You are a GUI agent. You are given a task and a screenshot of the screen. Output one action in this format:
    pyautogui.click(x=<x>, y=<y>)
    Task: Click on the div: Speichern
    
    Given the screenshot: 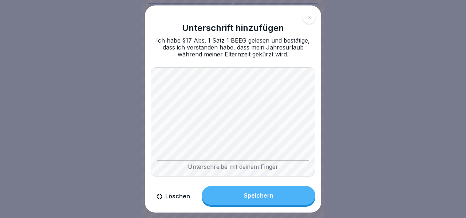 What is the action you would take?
    pyautogui.click(x=259, y=196)
    